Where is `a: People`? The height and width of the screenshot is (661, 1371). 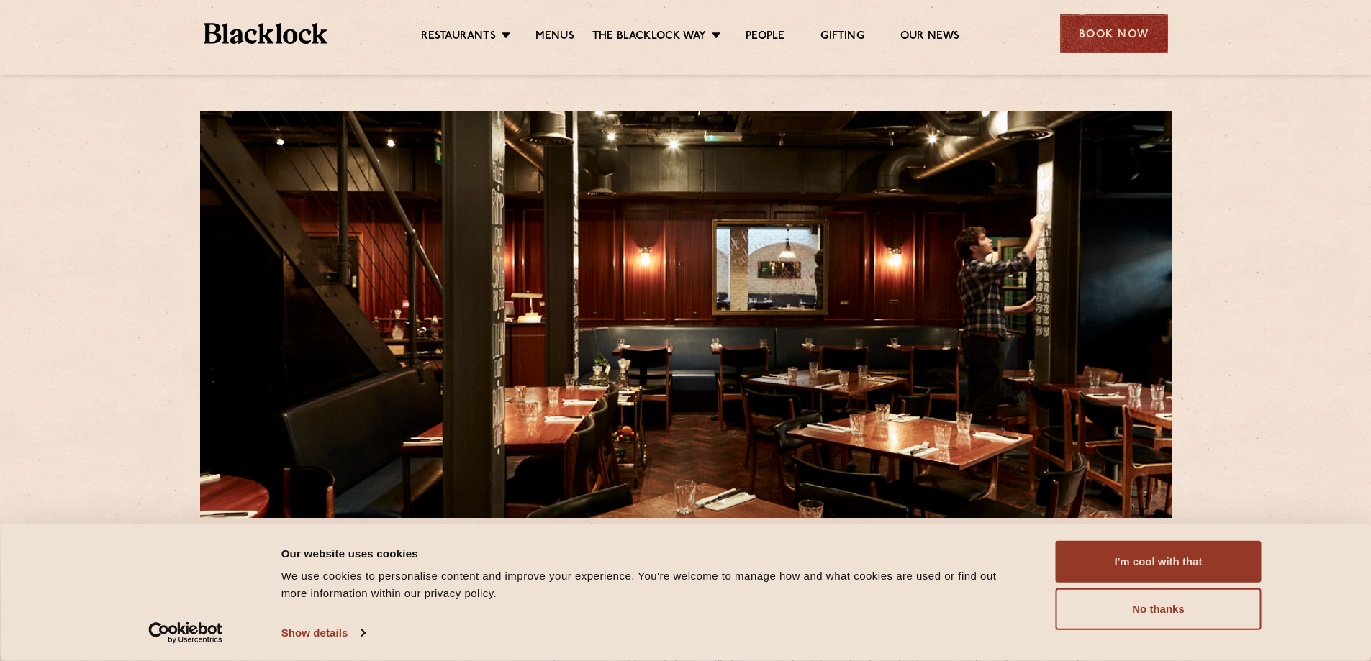
a: People is located at coordinates (765, 37).